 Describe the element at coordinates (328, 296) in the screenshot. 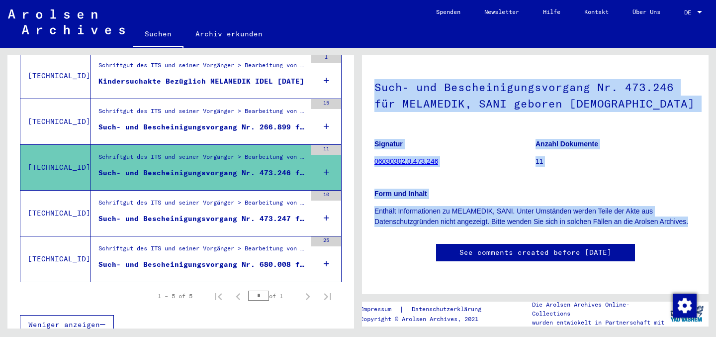

I see `button: Last page` at that location.